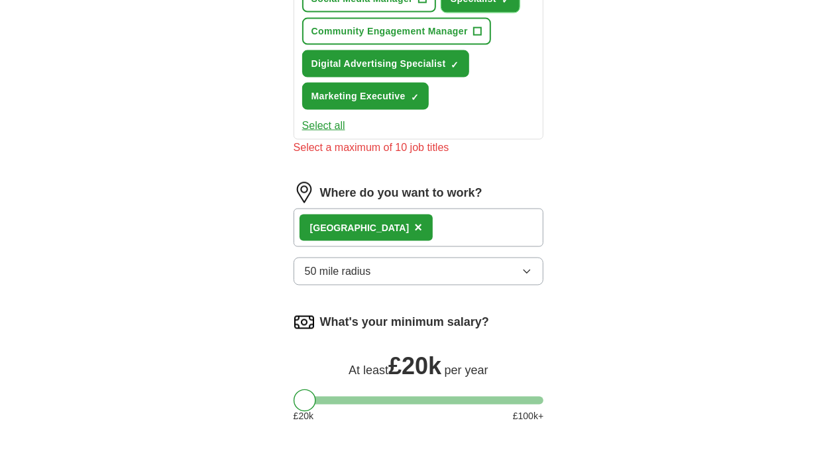  Describe the element at coordinates (390, 31) in the screenshot. I see `span: Community Engagement Manager` at that location.